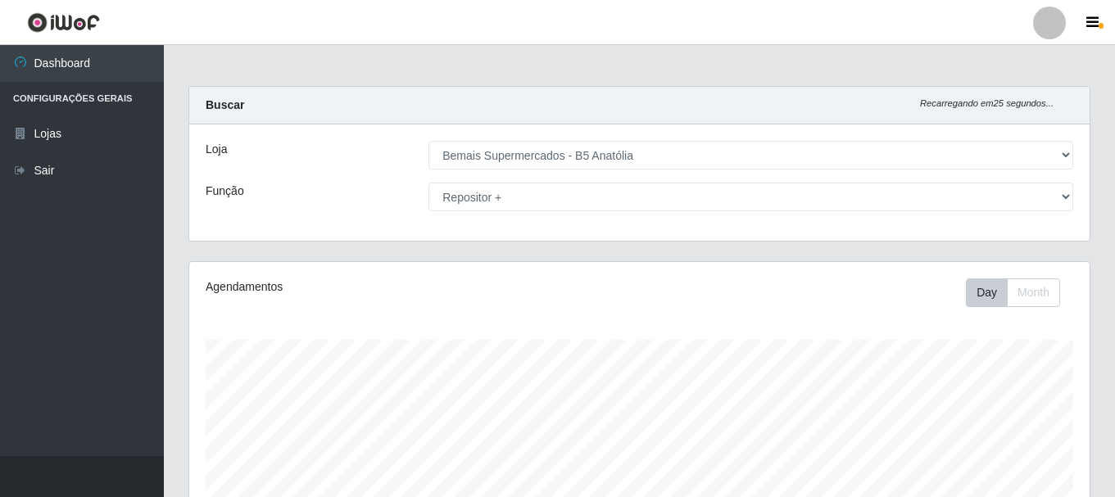 The width and height of the screenshot is (1115, 497). What do you see at coordinates (224, 191) in the screenshot?
I see `label: Função` at bounding box center [224, 191].